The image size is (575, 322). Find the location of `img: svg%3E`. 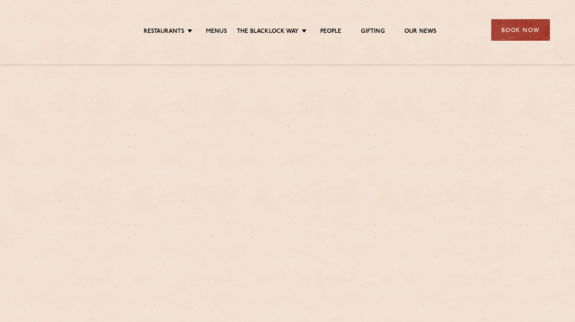

img: svg%3E is located at coordinates (59, 30).